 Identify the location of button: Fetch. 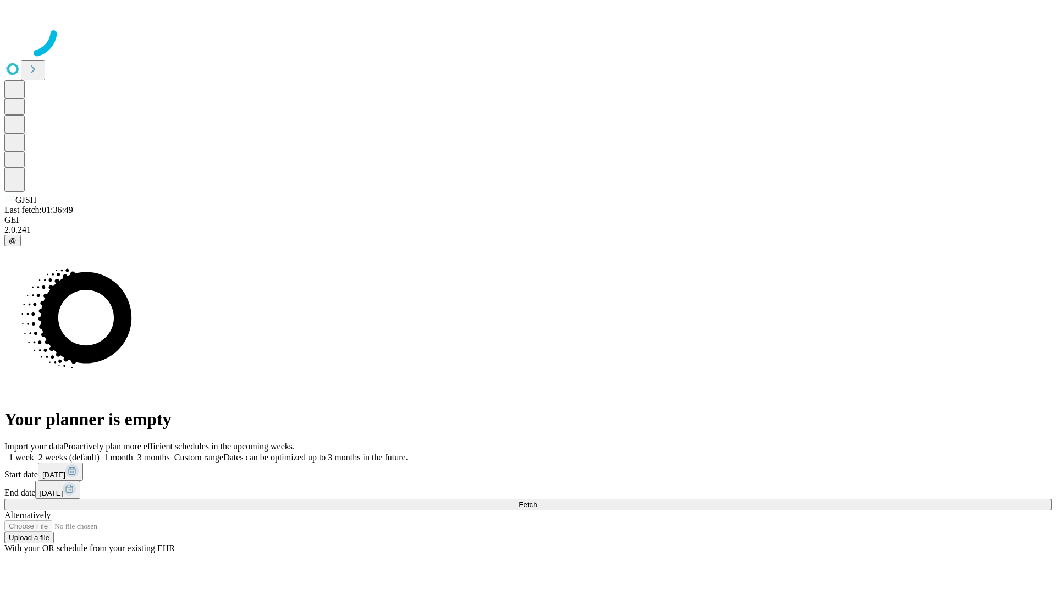
(528, 505).